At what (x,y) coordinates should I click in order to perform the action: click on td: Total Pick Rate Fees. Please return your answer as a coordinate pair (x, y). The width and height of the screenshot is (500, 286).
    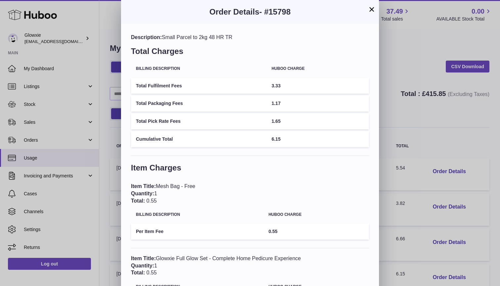
    Looking at the image, I should click on (199, 121).